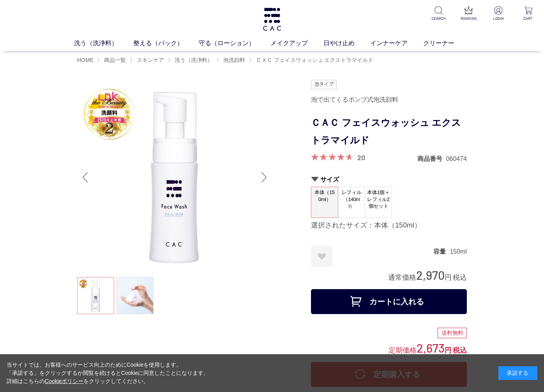 The width and height of the screenshot is (544, 392). I want to click on button: カートに入れる, so click(389, 302).